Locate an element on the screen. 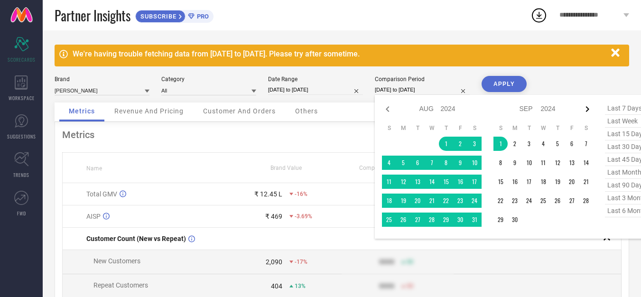 Image resolution: width=641 pixels, height=297 pixels. span: TRENDS is located at coordinates (21, 175).